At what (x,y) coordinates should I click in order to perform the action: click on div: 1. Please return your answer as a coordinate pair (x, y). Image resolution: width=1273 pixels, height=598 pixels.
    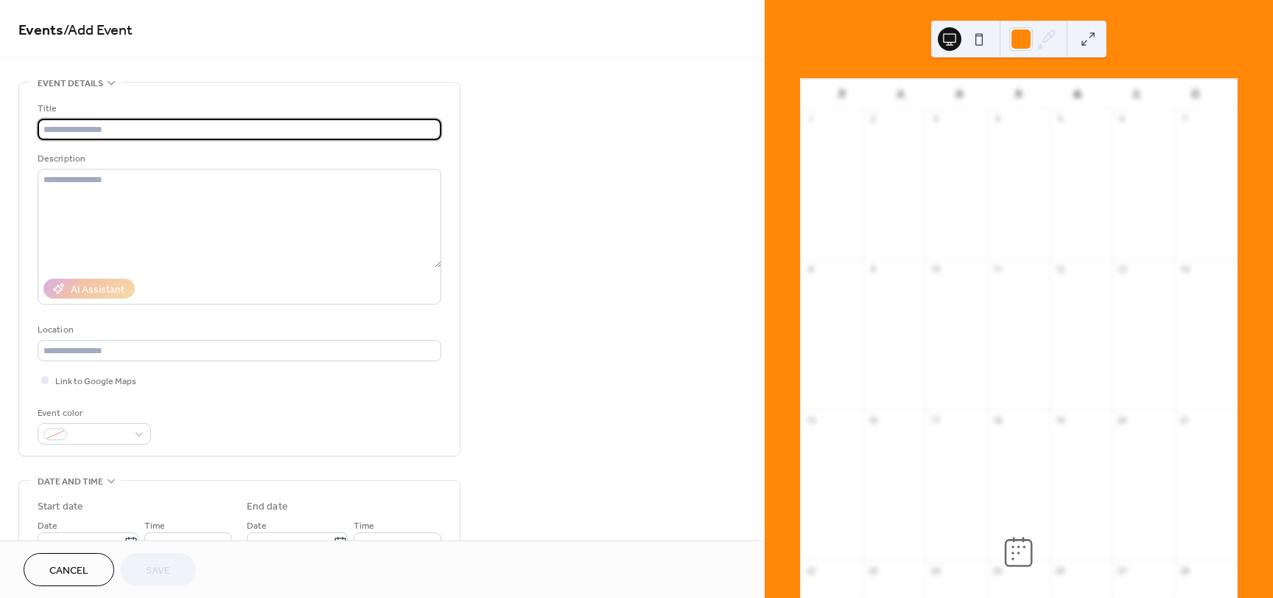
    Looking at the image, I should click on (810, 119).